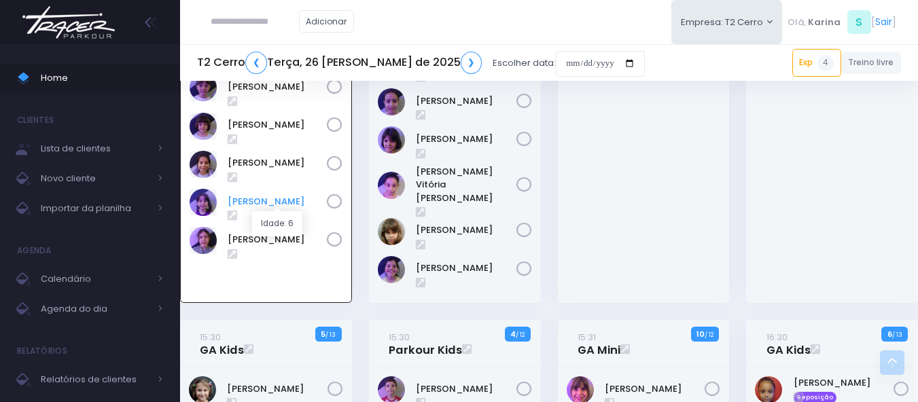 Image resolution: width=918 pixels, height=402 pixels. What do you see at coordinates (203, 126) in the screenshot?
I see `img: Mariana Abramo` at bounding box center [203, 126].